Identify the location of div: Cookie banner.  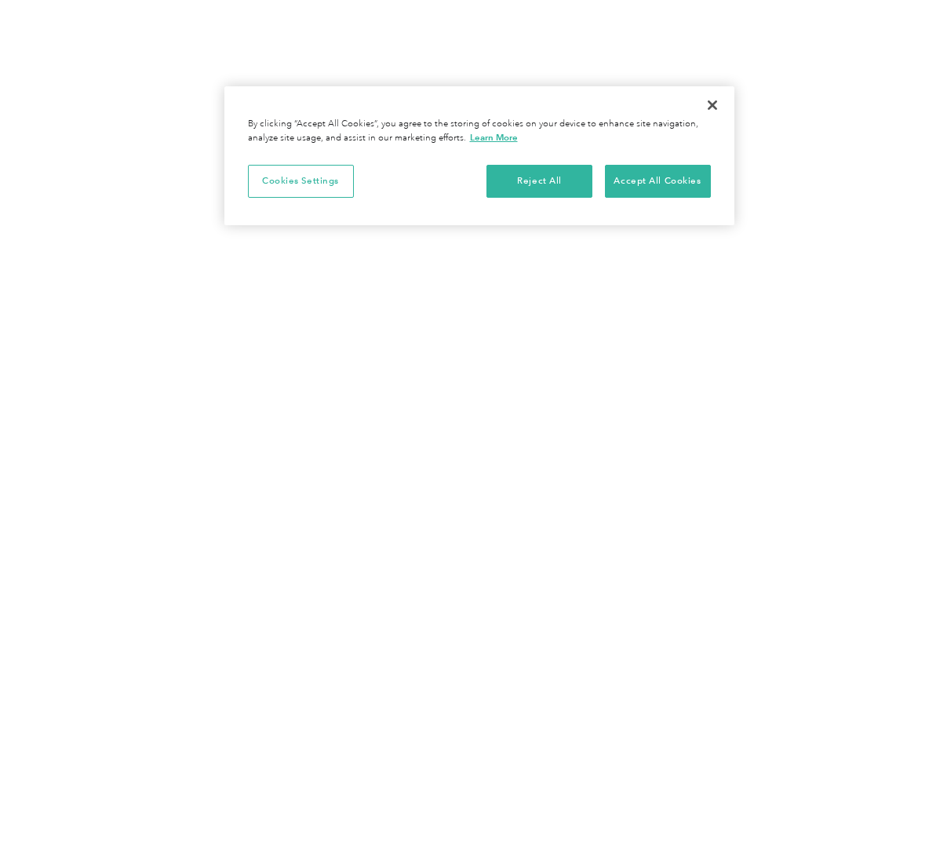
(479, 155).